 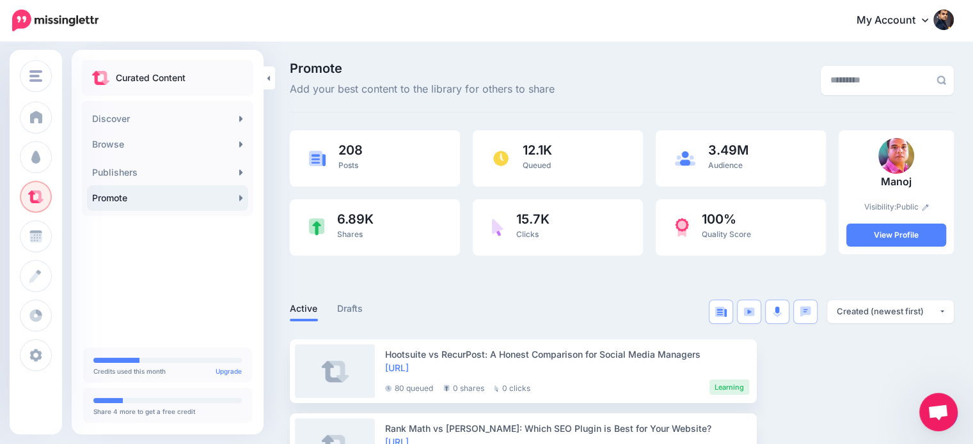 What do you see at coordinates (49, 26) in the screenshot?
I see `div: v 4.0.25` at bounding box center [49, 26].